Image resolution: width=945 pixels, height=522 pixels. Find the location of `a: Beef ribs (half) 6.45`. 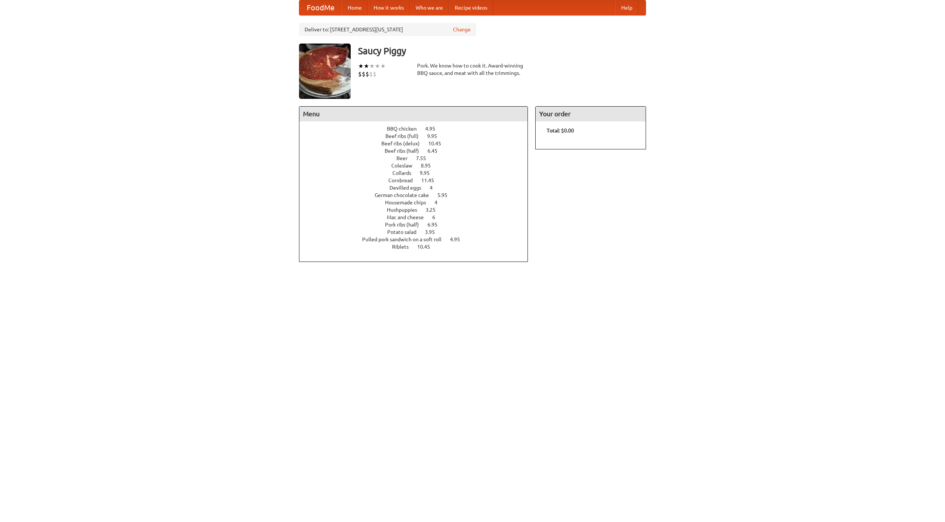

a: Beef ribs (half) 6.45 is located at coordinates (418, 151).